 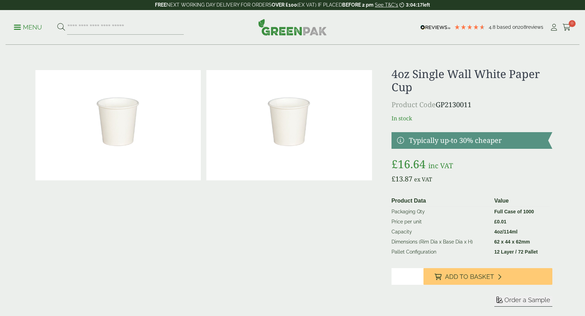 I want to click on th: Value, so click(x=520, y=201).